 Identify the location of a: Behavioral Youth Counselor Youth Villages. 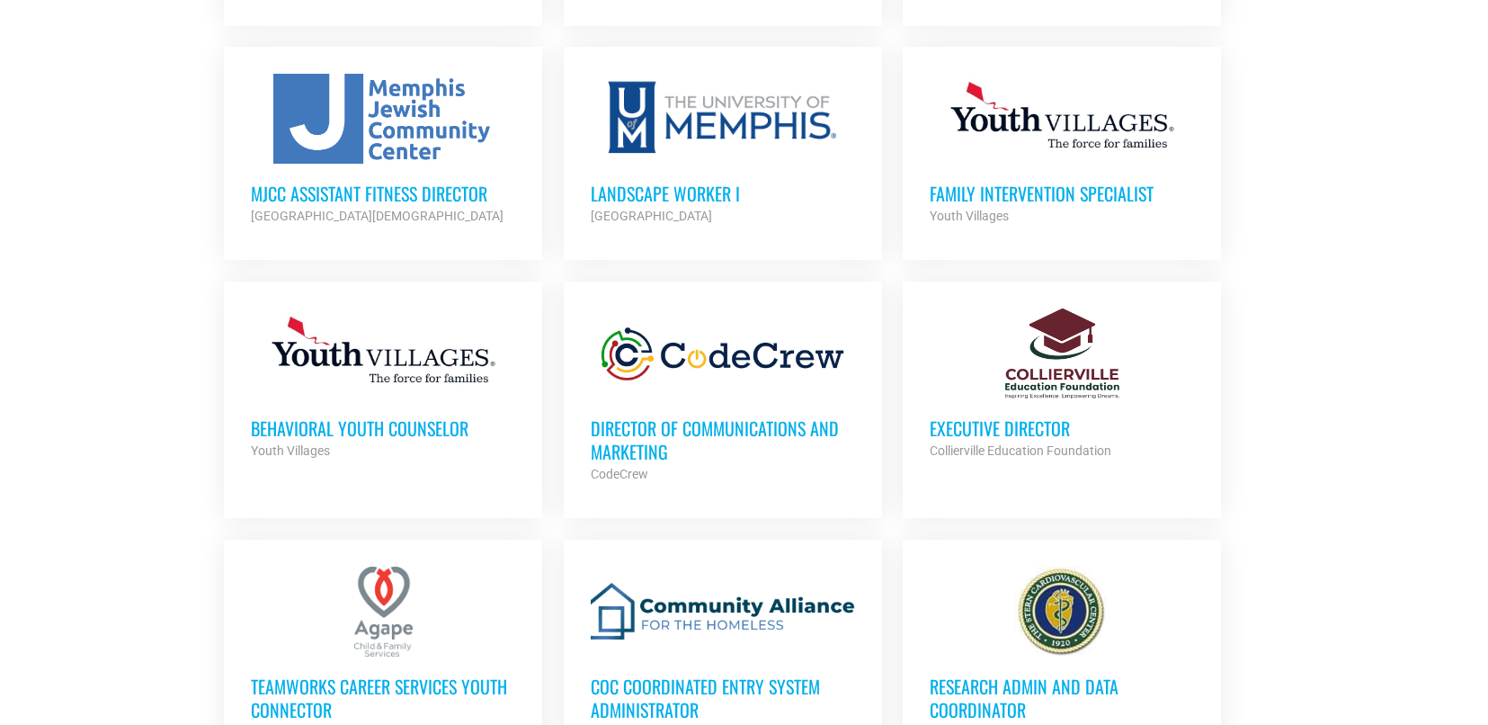
(383, 385).